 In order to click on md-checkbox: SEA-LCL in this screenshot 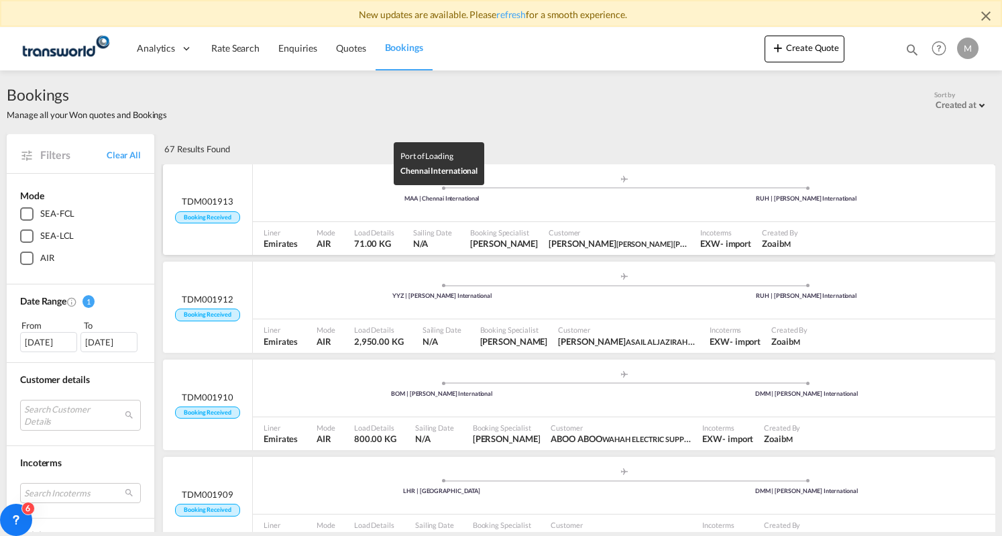, I will do `click(81, 236)`.